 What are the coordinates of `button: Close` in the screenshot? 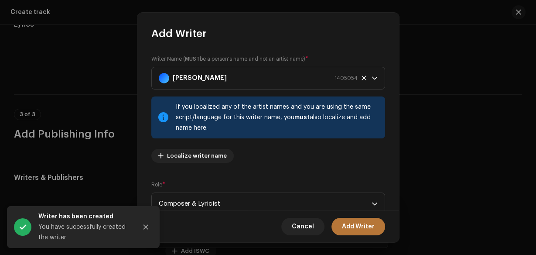 It's located at (146, 227).